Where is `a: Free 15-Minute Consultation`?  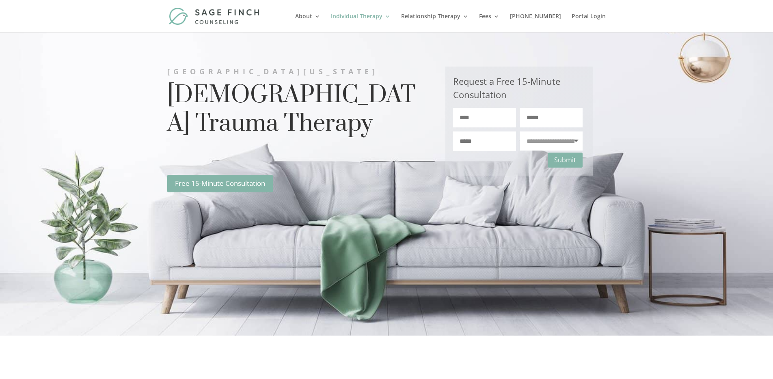 a: Free 15-Minute Consultation is located at coordinates (220, 183).